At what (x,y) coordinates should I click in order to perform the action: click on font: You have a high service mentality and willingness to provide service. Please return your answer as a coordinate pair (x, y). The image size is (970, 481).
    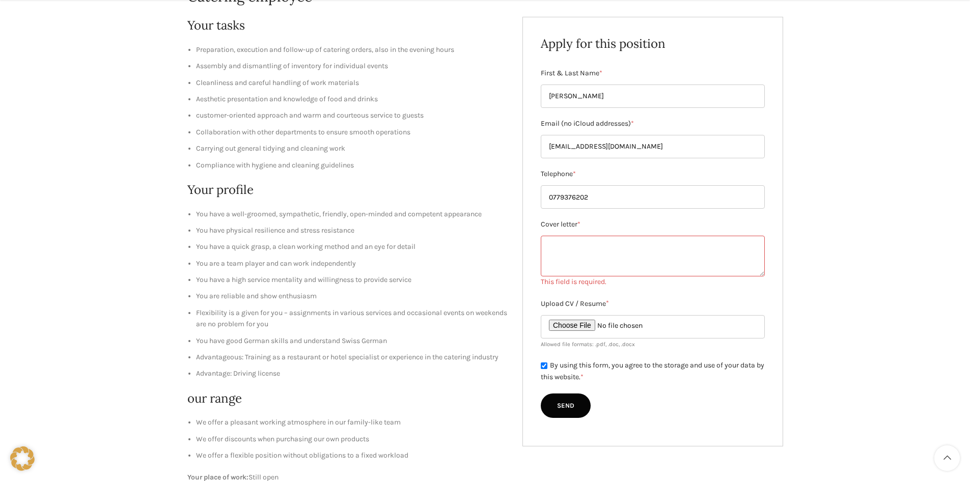
    Looking at the image, I should click on (303, 280).